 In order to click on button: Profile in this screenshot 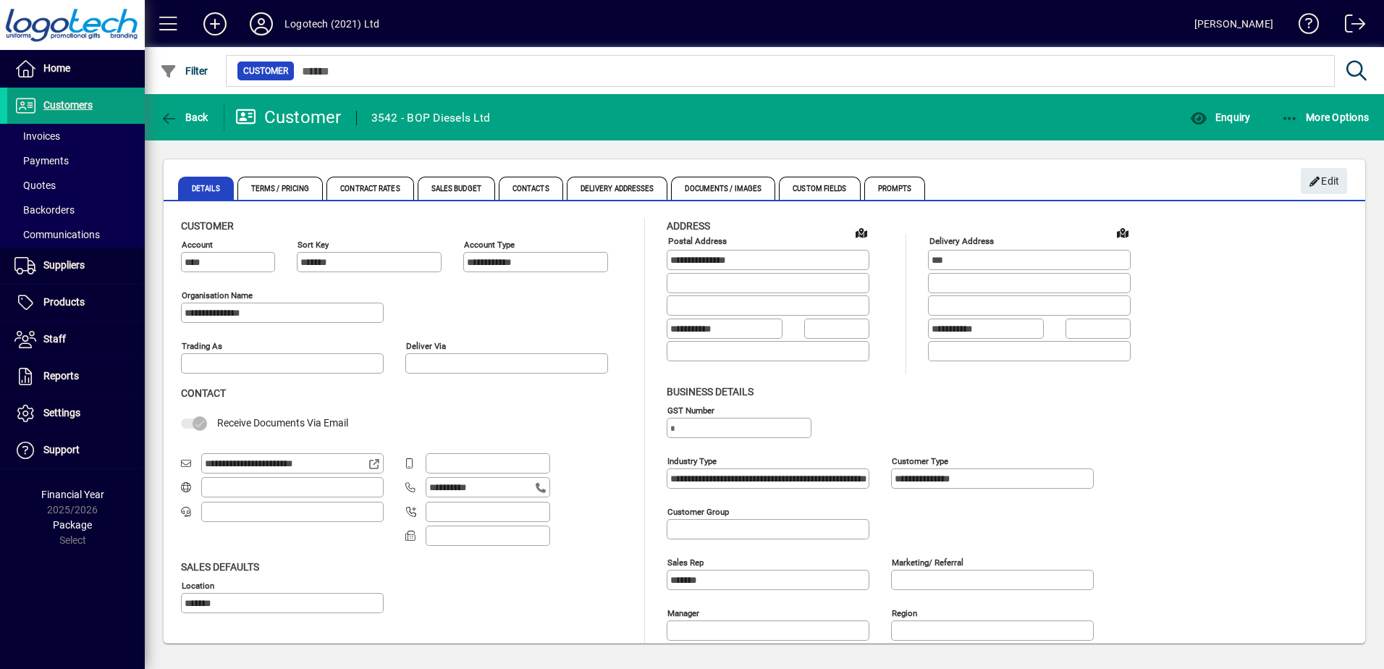, I will do `click(261, 24)`.